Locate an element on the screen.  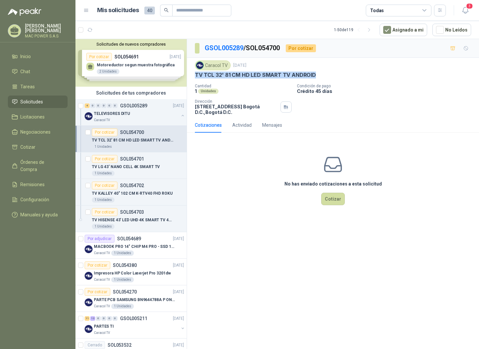
span: Remisiones is located at coordinates (32, 184).